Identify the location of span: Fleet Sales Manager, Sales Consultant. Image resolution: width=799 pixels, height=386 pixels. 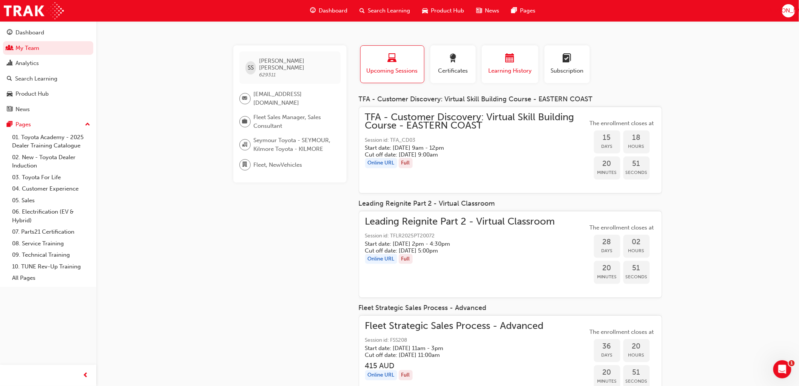
(294, 121).